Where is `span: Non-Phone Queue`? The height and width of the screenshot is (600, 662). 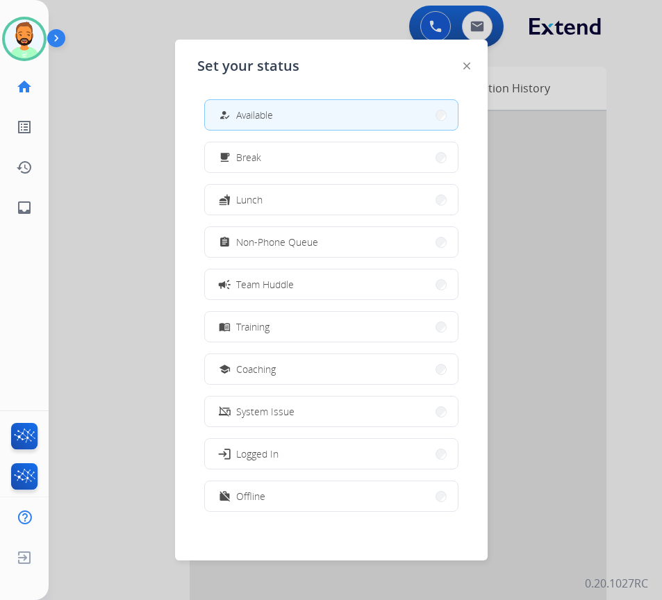
span: Non-Phone Queue is located at coordinates (277, 242).